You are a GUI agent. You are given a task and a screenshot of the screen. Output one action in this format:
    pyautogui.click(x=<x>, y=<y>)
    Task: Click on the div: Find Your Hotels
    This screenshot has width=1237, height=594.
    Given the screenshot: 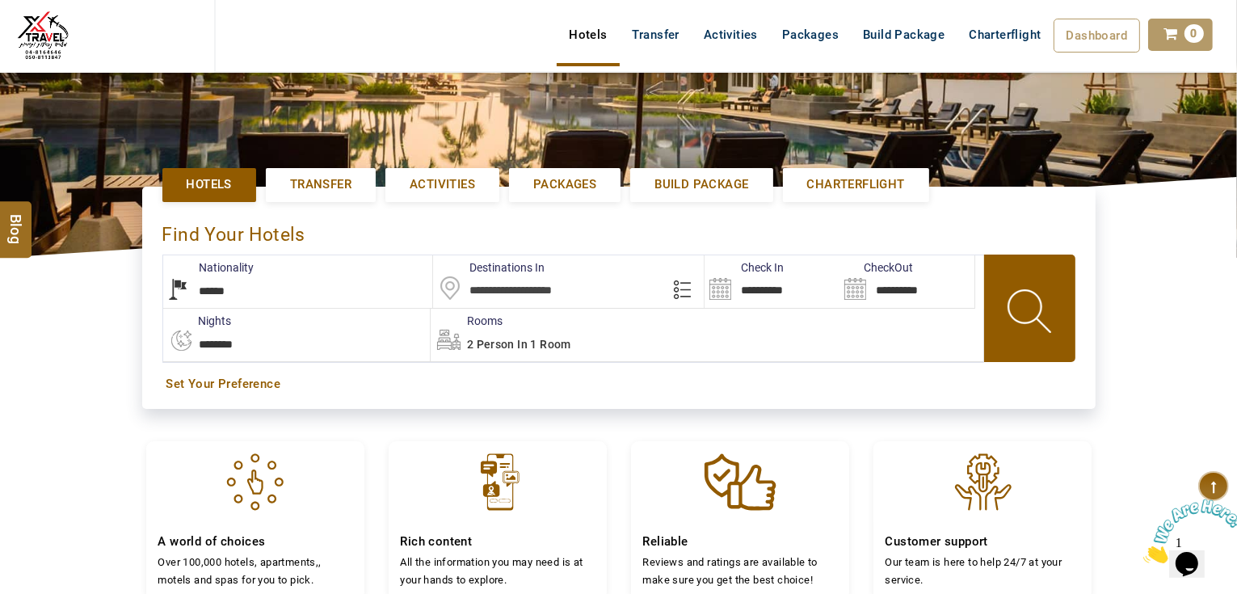 What is the action you would take?
    pyautogui.click(x=619, y=230)
    